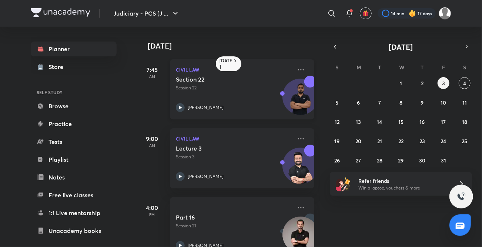  What do you see at coordinates (358, 102) in the screenshot?
I see `abbr: October 6, 2025` at bounding box center [358, 102].